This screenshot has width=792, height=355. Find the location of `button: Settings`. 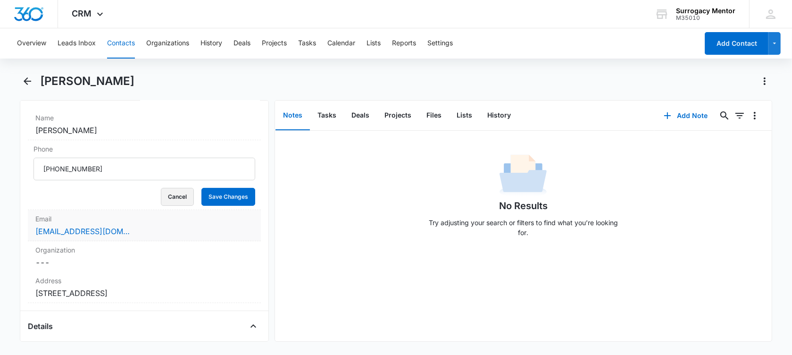

button: Settings is located at coordinates (440, 43).